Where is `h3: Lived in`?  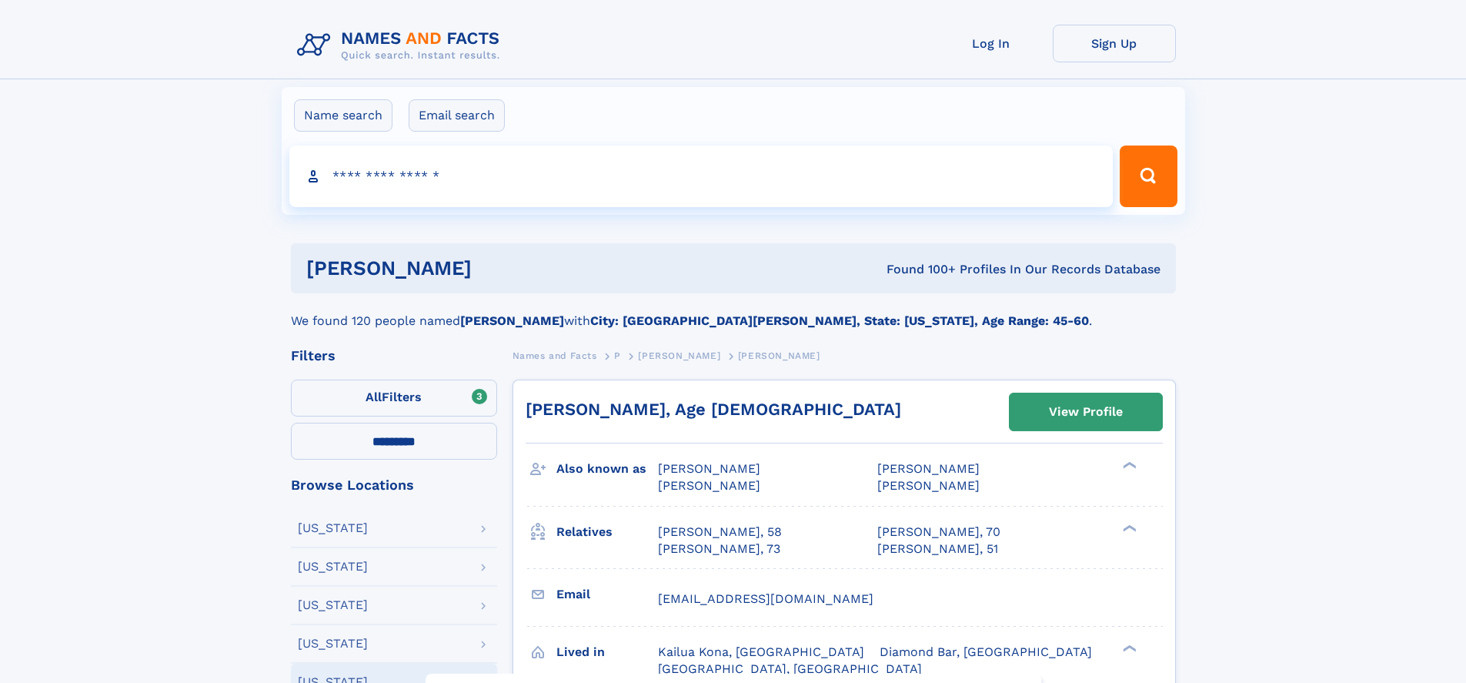 h3: Lived in is located at coordinates (607, 652).